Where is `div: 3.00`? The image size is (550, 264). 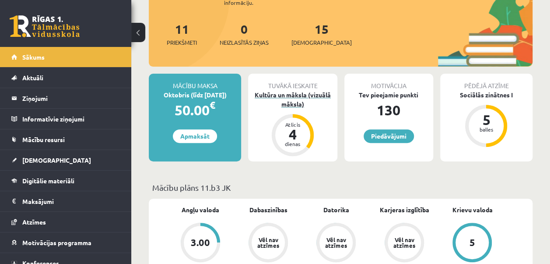 div: 3.00 is located at coordinates (200, 242).